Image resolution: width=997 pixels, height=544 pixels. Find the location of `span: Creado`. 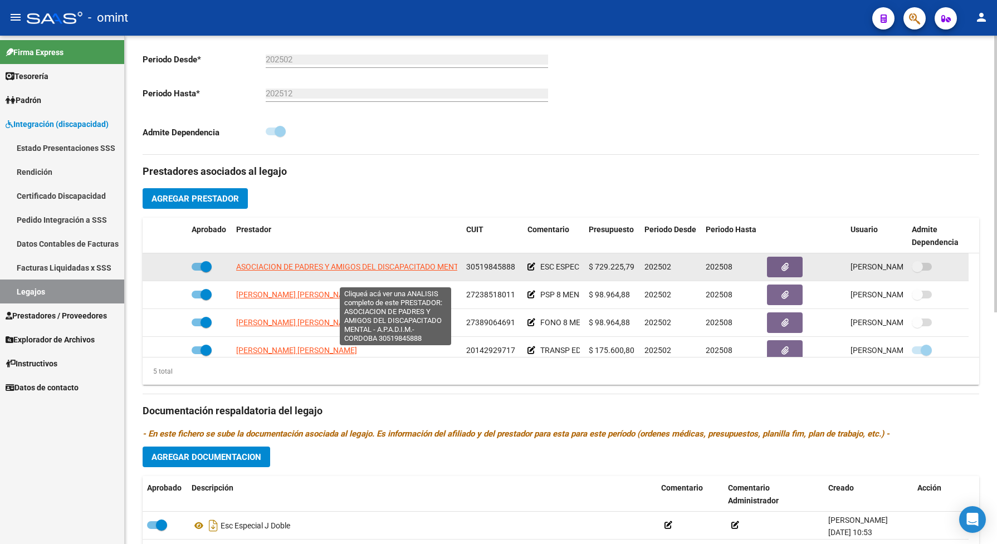

span: Creado is located at coordinates (841, 488).